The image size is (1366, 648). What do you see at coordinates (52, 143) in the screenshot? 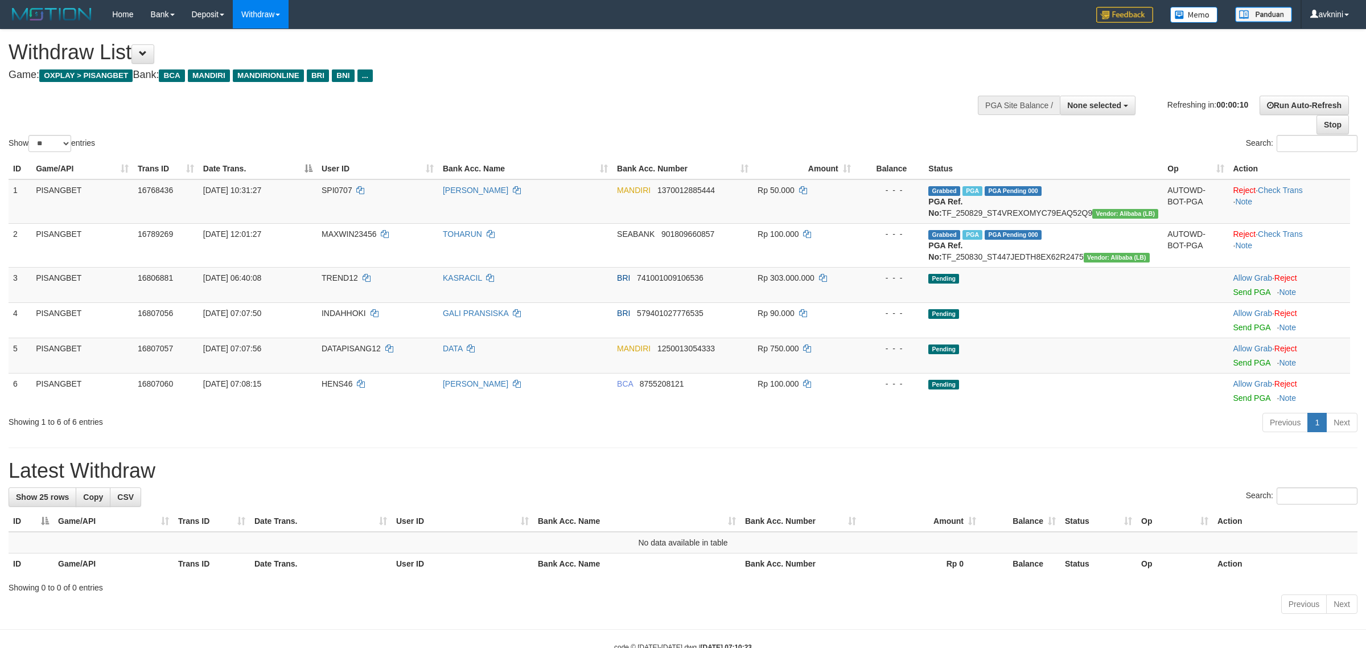
I see `label: Show entries` at bounding box center [52, 143].